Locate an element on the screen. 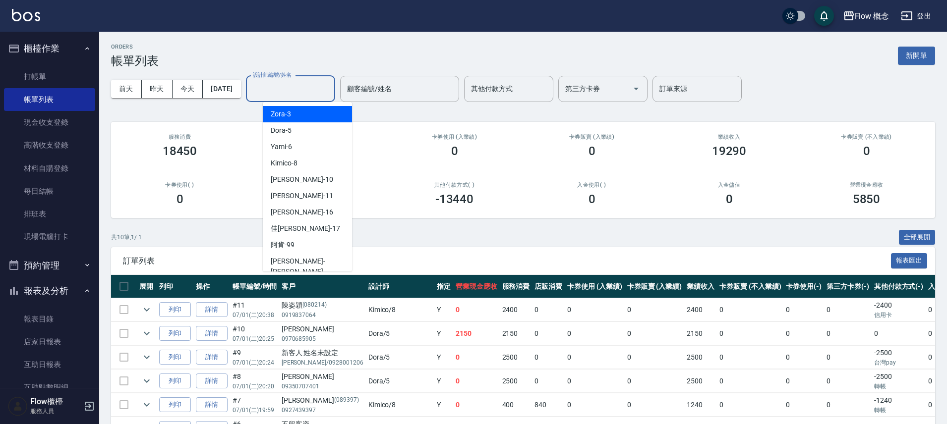 This screenshot has width=947, height=424. button: Open is located at coordinates (636, 89).